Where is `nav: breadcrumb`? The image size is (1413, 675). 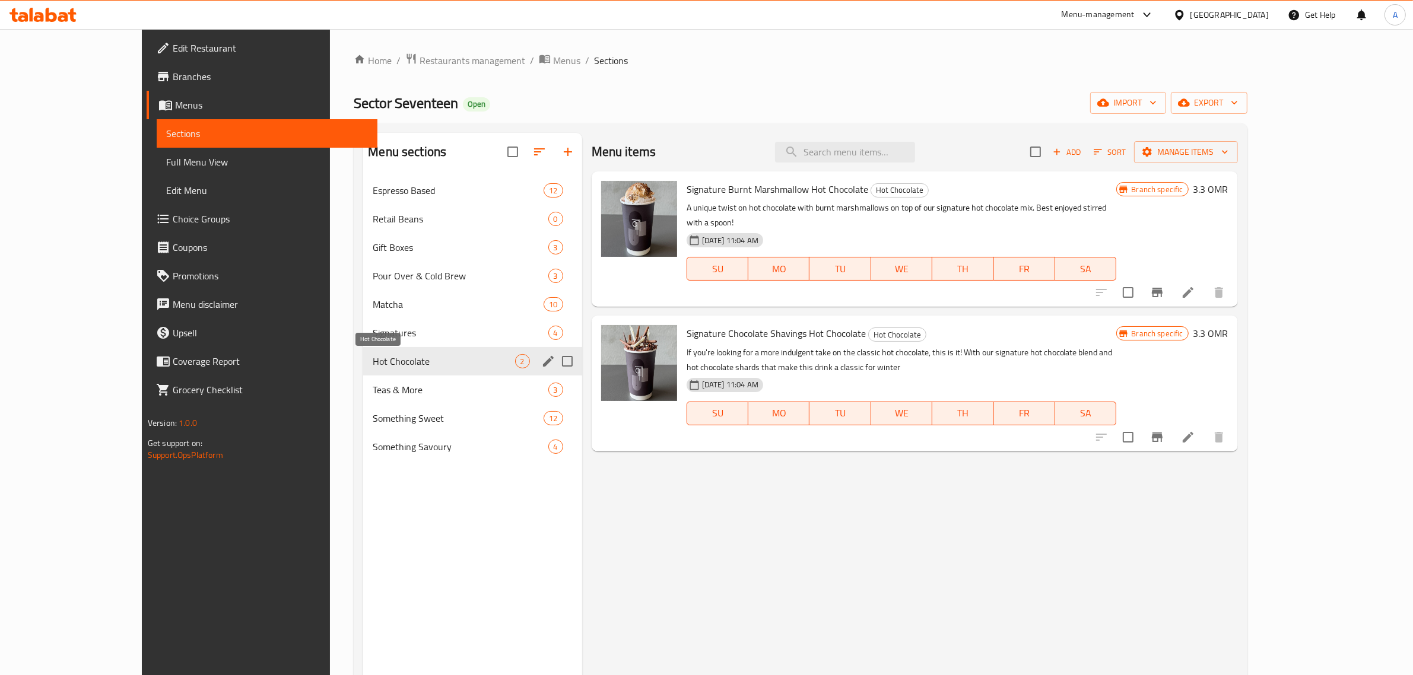 nav: breadcrumb is located at coordinates (800, 61).